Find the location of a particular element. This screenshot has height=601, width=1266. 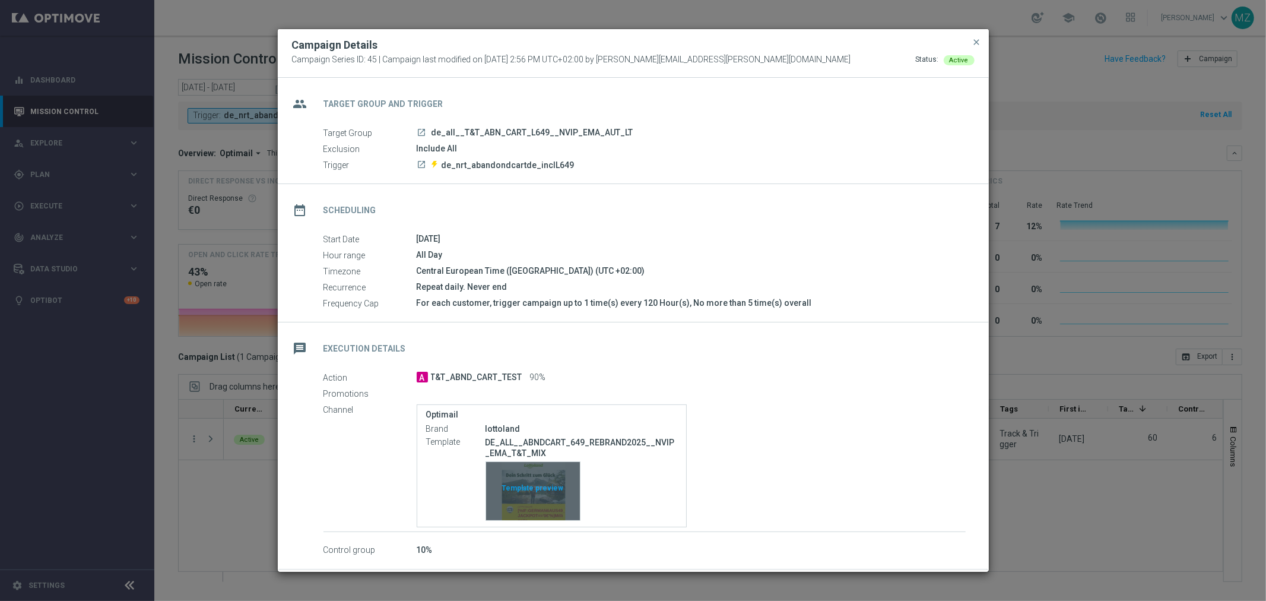

label: Frequency Cap is located at coordinates (370, 303).